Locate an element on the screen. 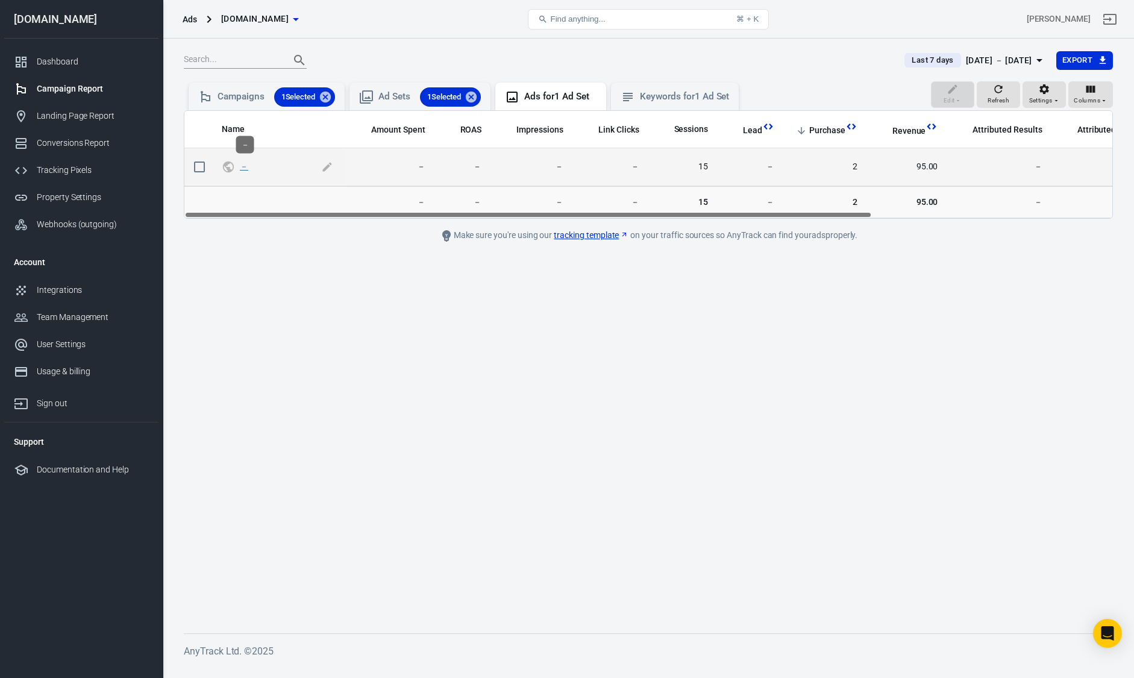 The height and width of the screenshot is (678, 1134). div: scrollable content is located at coordinates (649, 165).